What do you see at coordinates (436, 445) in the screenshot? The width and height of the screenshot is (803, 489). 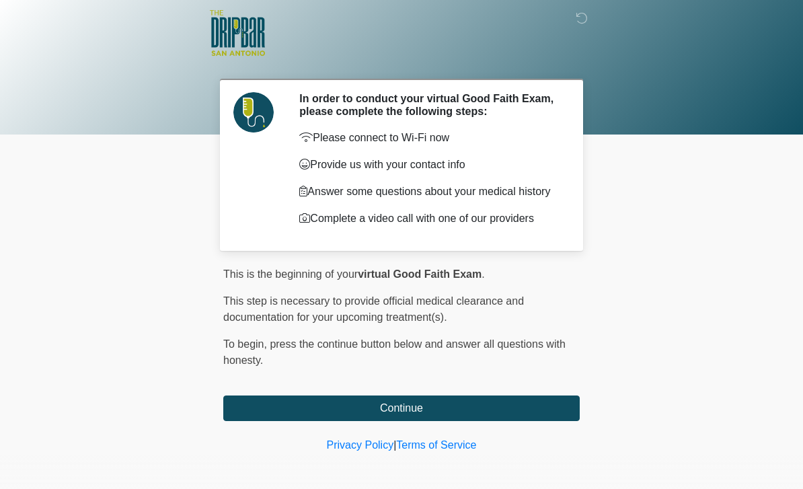 I see `a: Terms of Service` at bounding box center [436, 445].